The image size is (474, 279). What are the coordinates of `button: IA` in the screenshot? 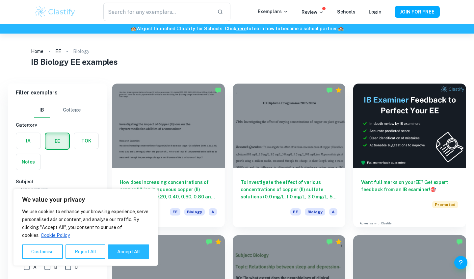 It's located at (28, 141).